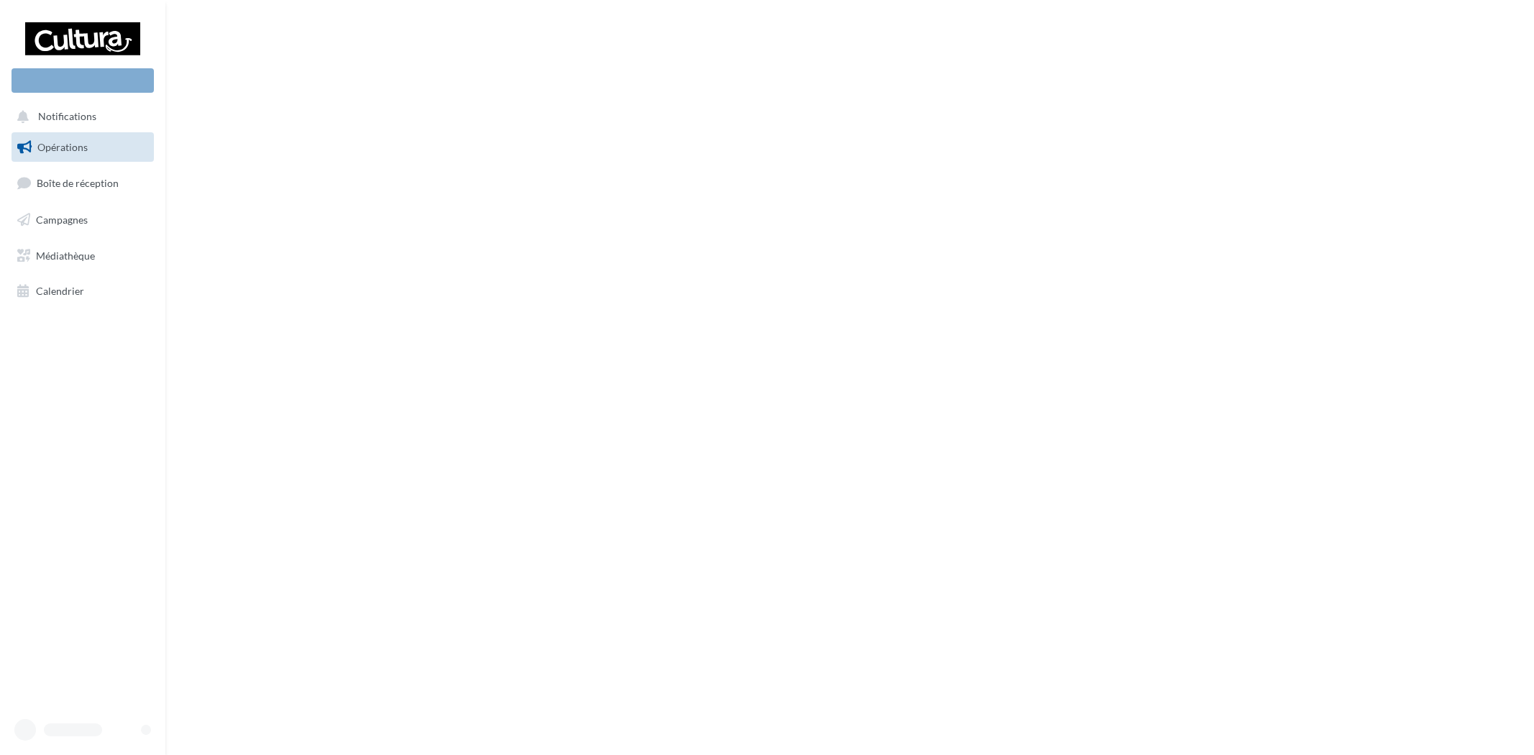 This screenshot has height=755, width=1534. I want to click on a: Médiathèque, so click(83, 256).